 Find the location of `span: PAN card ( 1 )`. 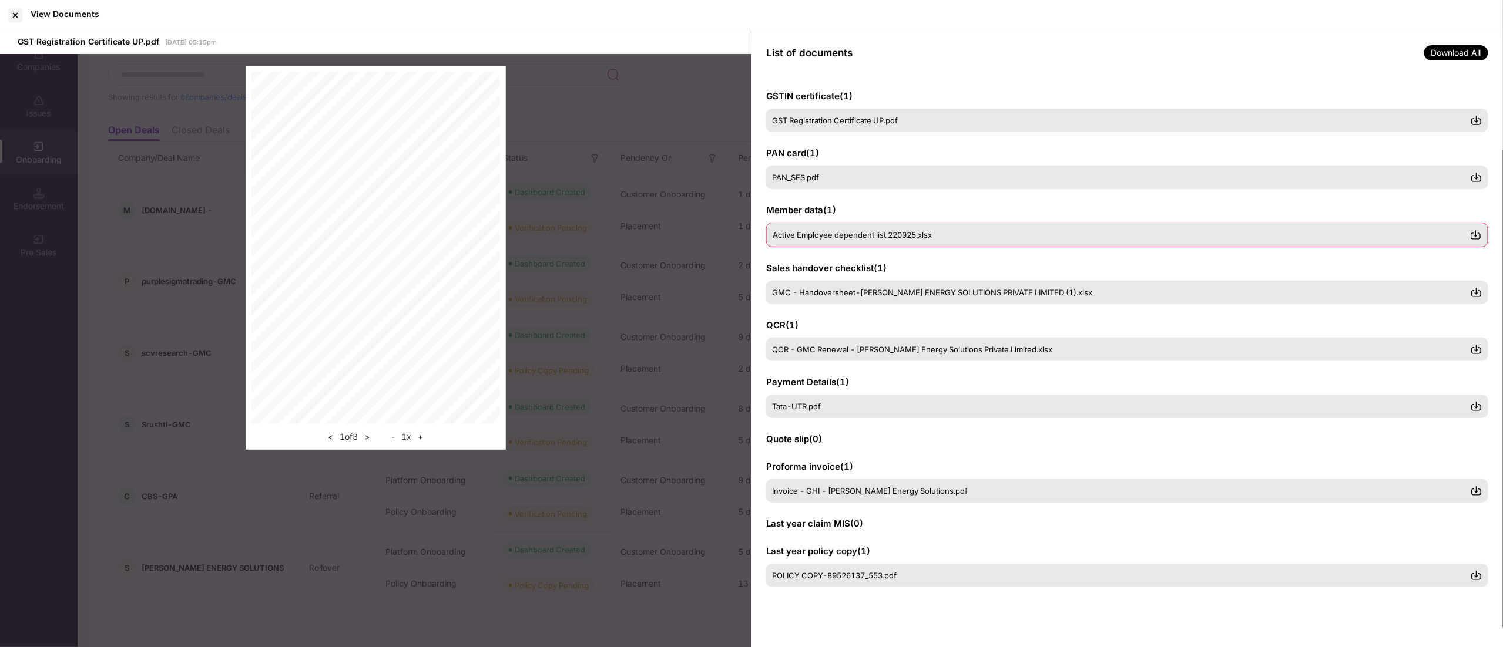

span: PAN card ( 1 ) is located at coordinates (793, 153).